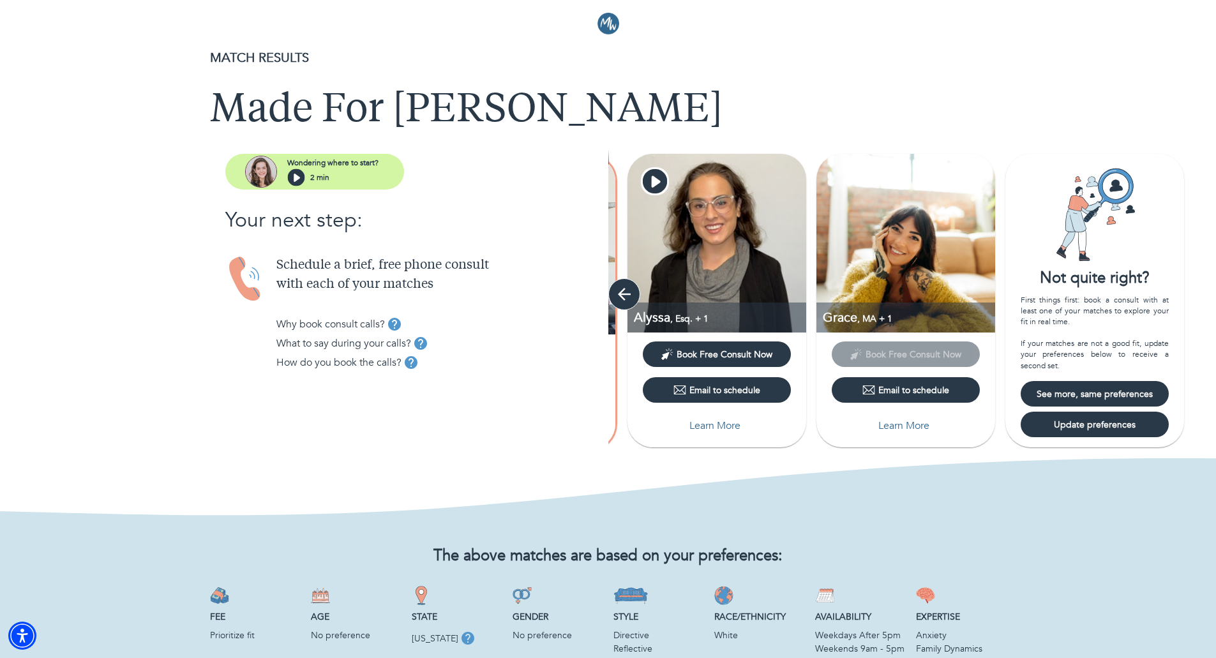  What do you see at coordinates (825, 595) in the screenshot?
I see `img: Availability` at bounding box center [825, 595].